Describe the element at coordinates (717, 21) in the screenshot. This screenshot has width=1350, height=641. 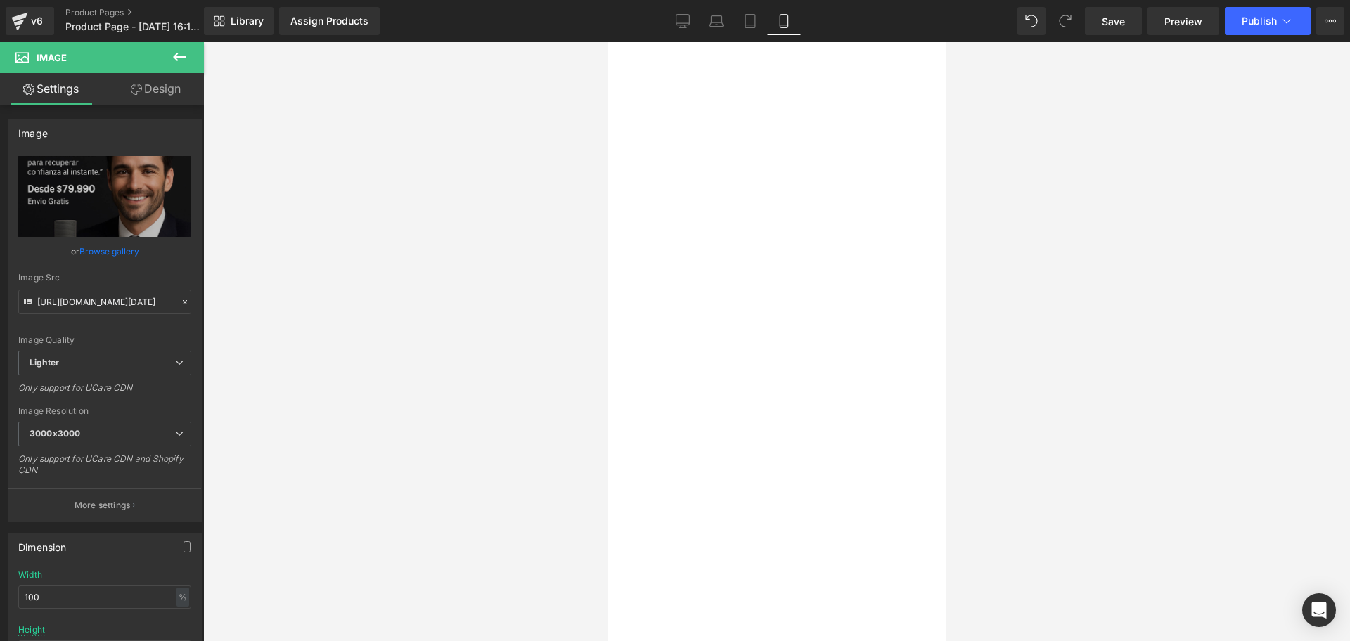
I see `a: Laptop` at that location.